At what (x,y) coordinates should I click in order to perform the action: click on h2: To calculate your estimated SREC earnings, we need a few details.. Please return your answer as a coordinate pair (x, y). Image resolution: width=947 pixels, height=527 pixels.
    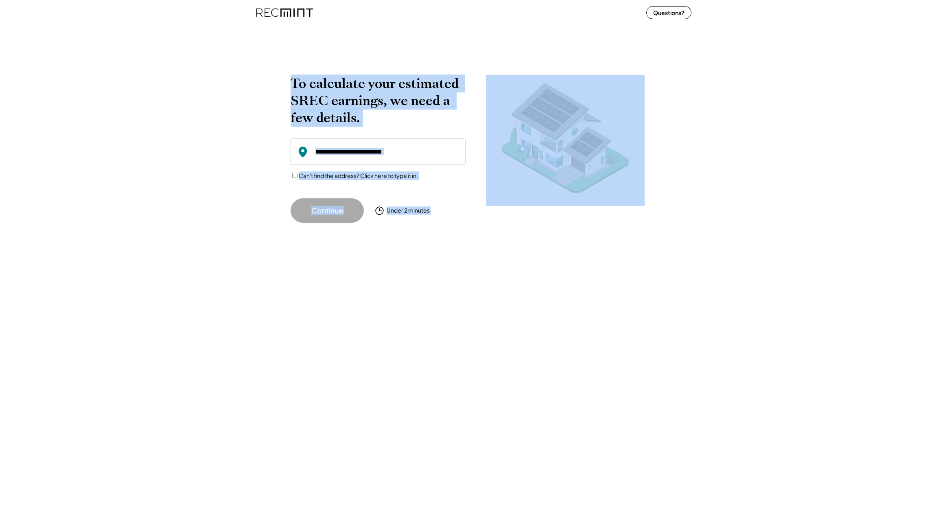
    Looking at the image, I should click on (378, 101).